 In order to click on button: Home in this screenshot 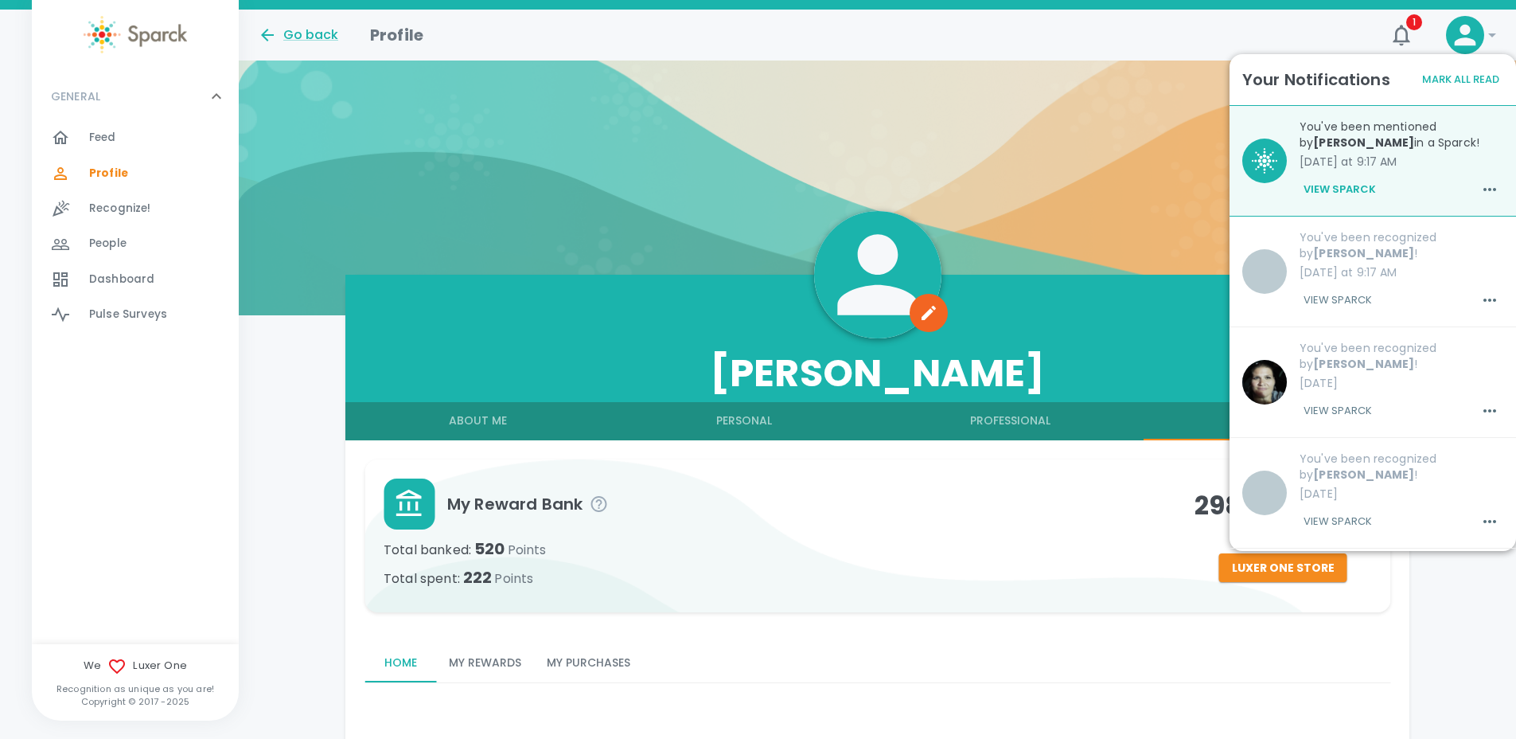, I will do `click(400, 663)`.